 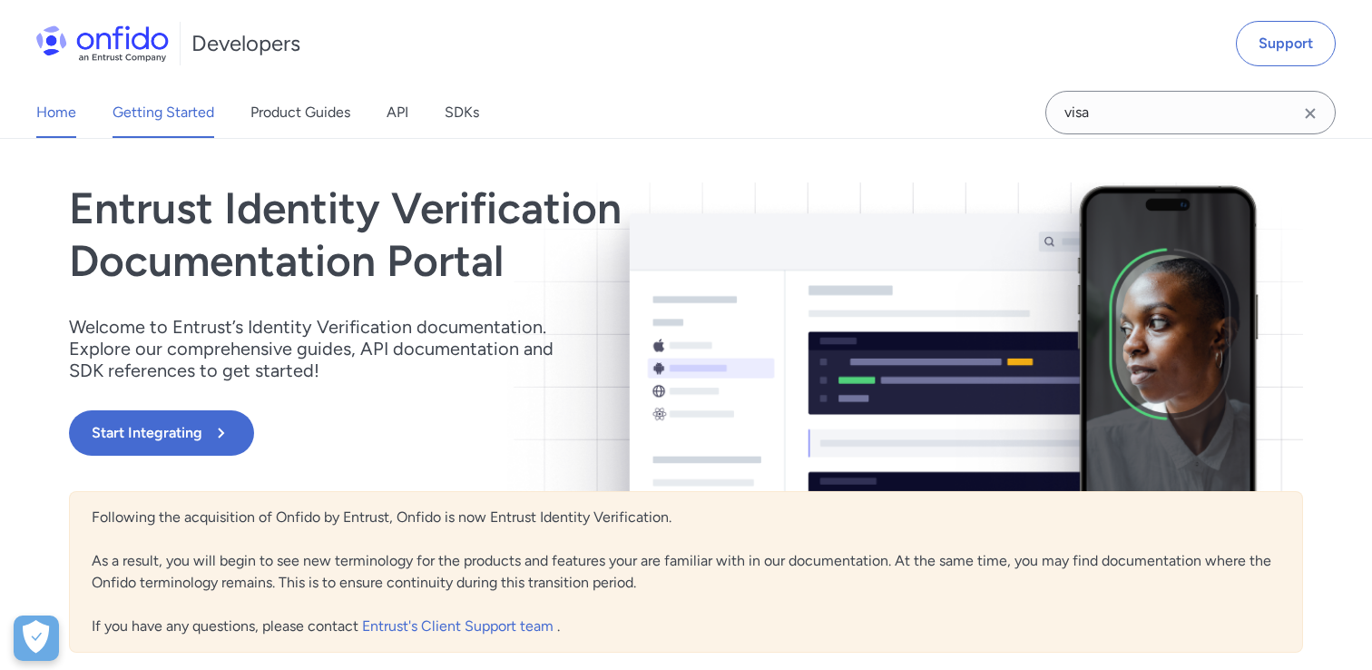 I want to click on h1: Developers, so click(x=246, y=44).